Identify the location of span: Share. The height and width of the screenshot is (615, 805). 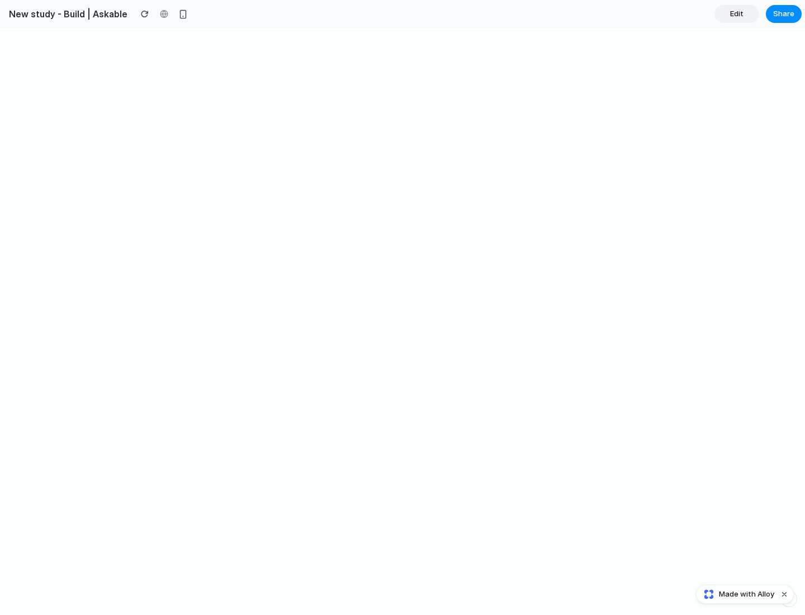
(784, 14).